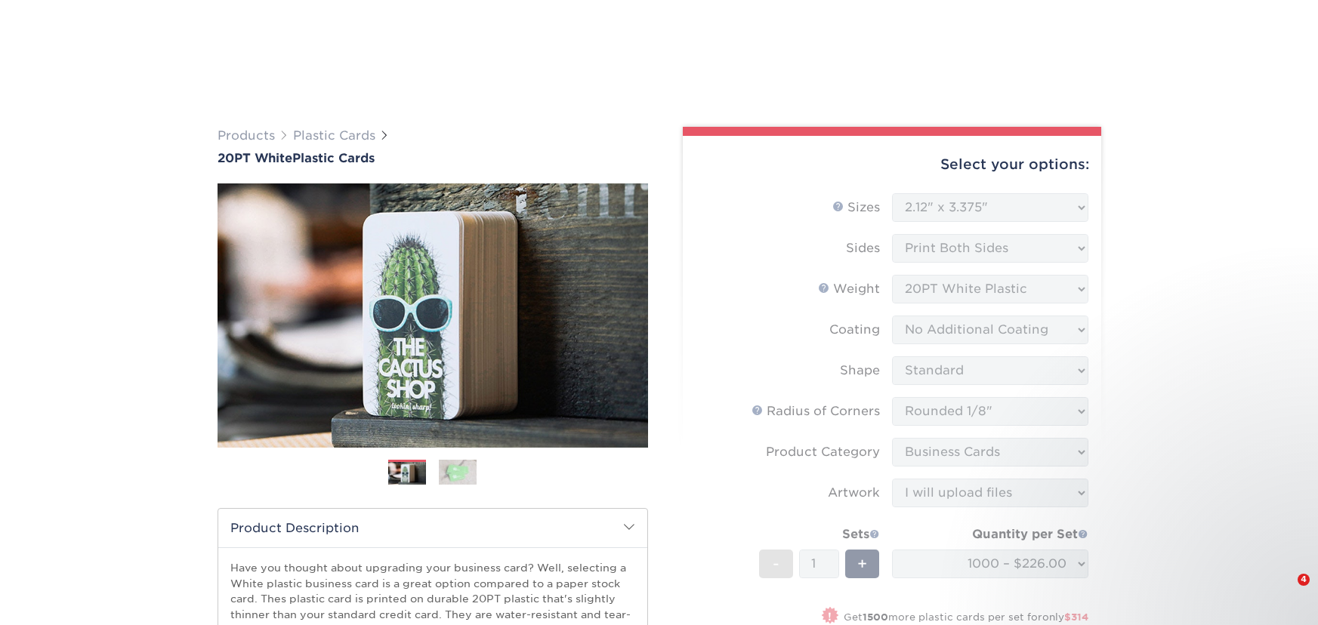 This screenshot has width=1318, height=625. Describe the element at coordinates (433, 158) in the screenshot. I see `a: 20PT WhitePlastic Cards` at that location.